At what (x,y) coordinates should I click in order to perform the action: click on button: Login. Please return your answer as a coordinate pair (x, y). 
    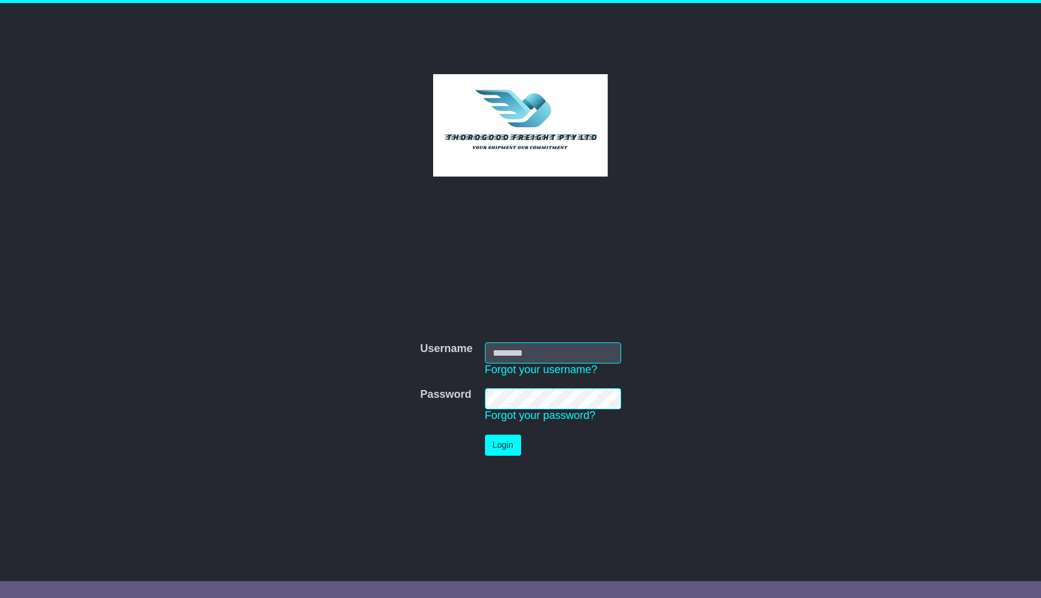
    Looking at the image, I should click on (503, 445).